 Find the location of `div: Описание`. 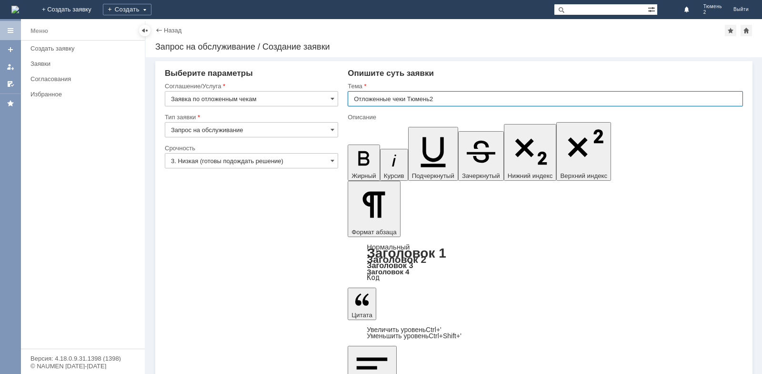

div: Описание is located at coordinates (545, 117).